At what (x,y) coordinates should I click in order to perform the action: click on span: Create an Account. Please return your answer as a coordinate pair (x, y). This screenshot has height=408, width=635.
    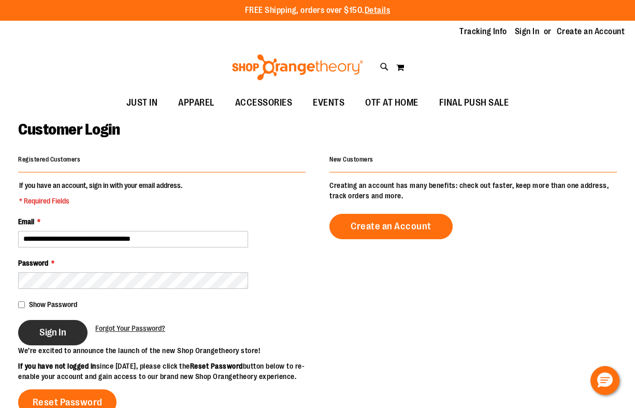
    Looking at the image, I should click on (391, 227).